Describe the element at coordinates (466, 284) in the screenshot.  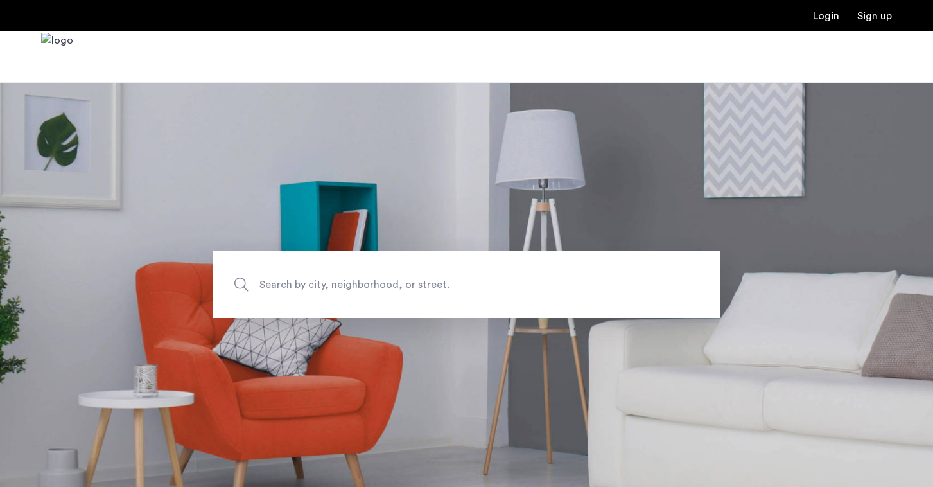
I see `input: Apartment Search` at that location.